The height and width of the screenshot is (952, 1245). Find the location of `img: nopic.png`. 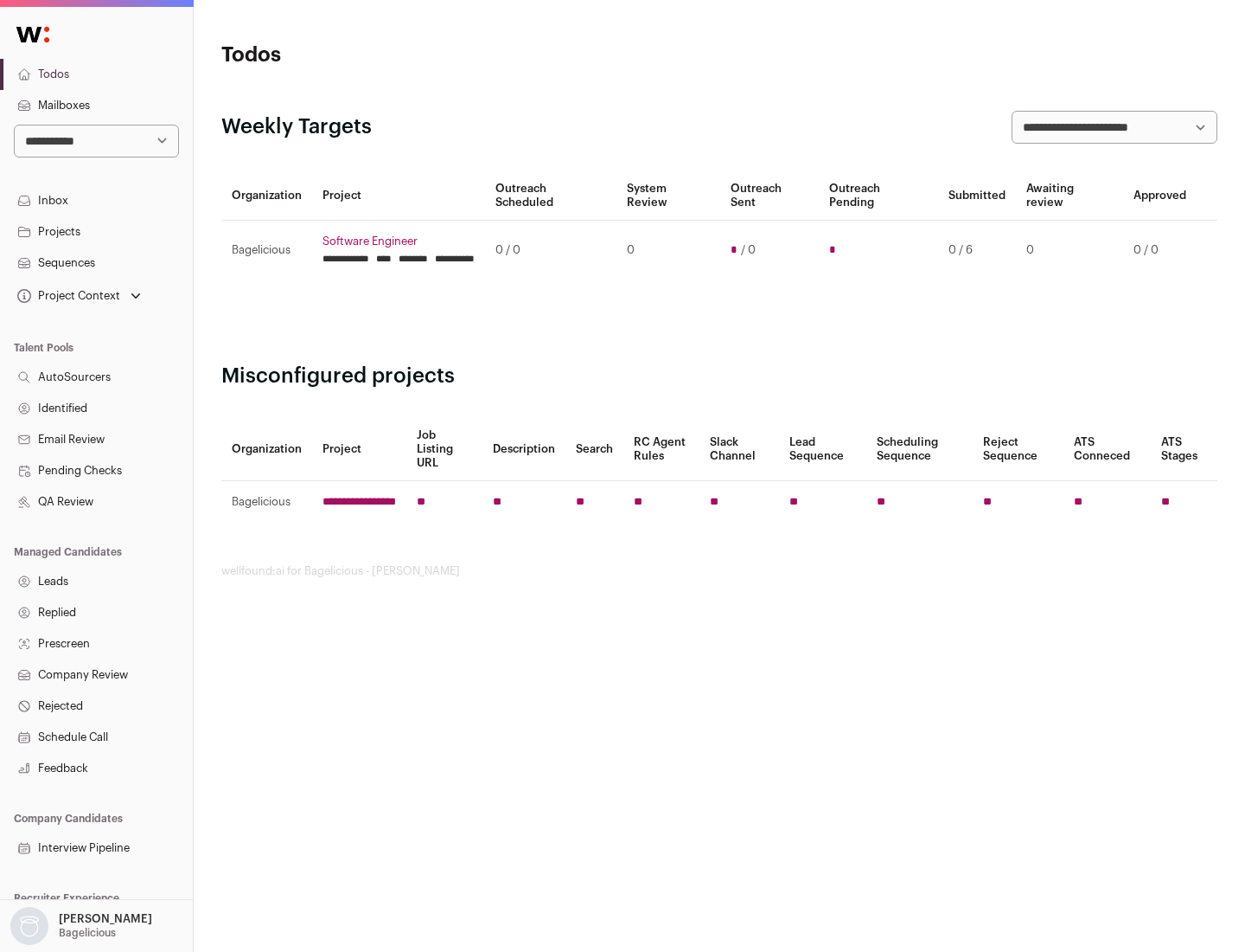

img: nopic.png is located at coordinates (29, 926).